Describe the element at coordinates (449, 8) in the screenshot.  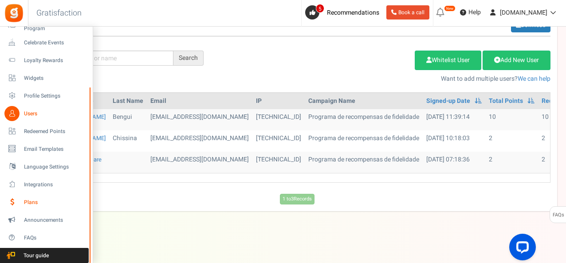
I see `em: New` at that location.